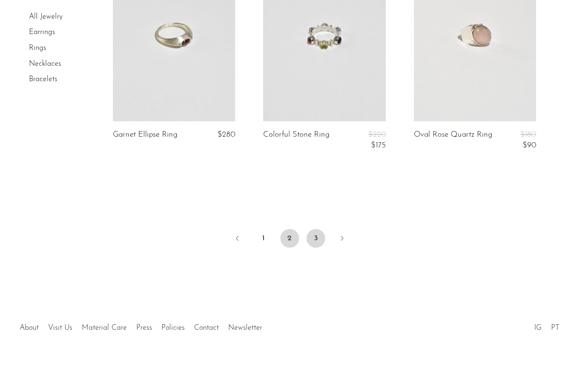  Describe the element at coordinates (45, 64) in the screenshot. I see `a: Necklaces` at that location.